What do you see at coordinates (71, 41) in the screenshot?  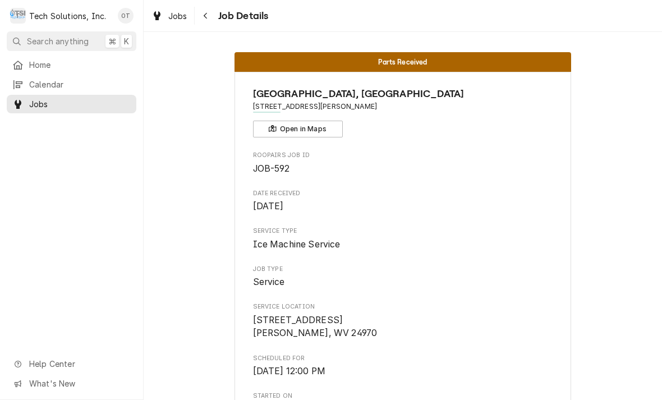 I see `button: Search anything⌘K` at bounding box center [71, 41].